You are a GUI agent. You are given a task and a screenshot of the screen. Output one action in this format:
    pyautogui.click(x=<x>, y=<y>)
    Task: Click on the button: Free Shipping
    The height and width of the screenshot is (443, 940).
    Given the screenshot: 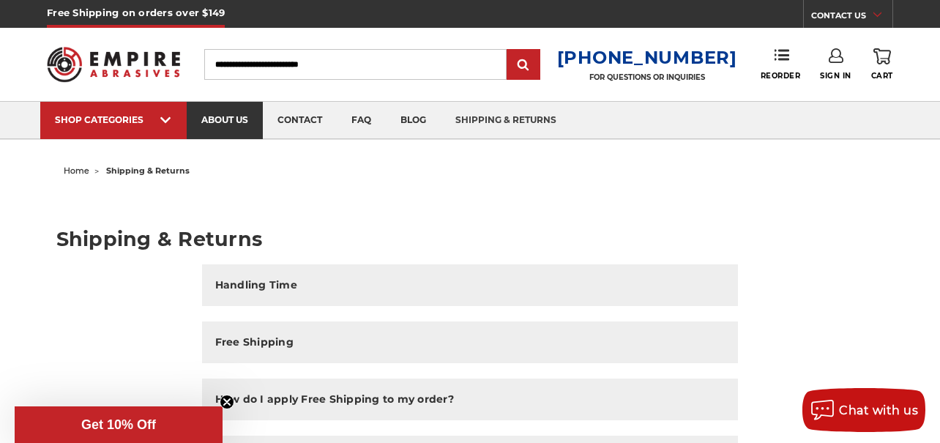 What is the action you would take?
    pyautogui.click(x=470, y=342)
    